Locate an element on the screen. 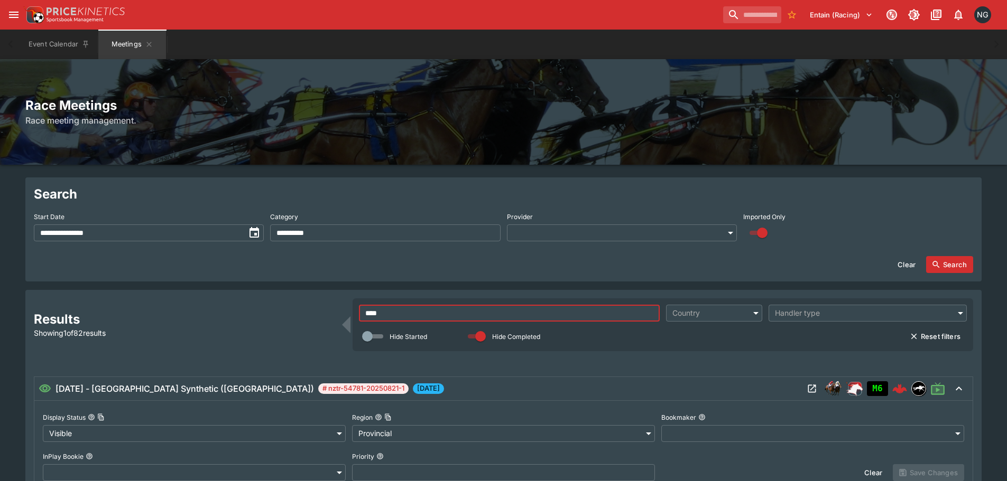 This screenshot has height=481, width=1007. p: Priority is located at coordinates (363, 456).